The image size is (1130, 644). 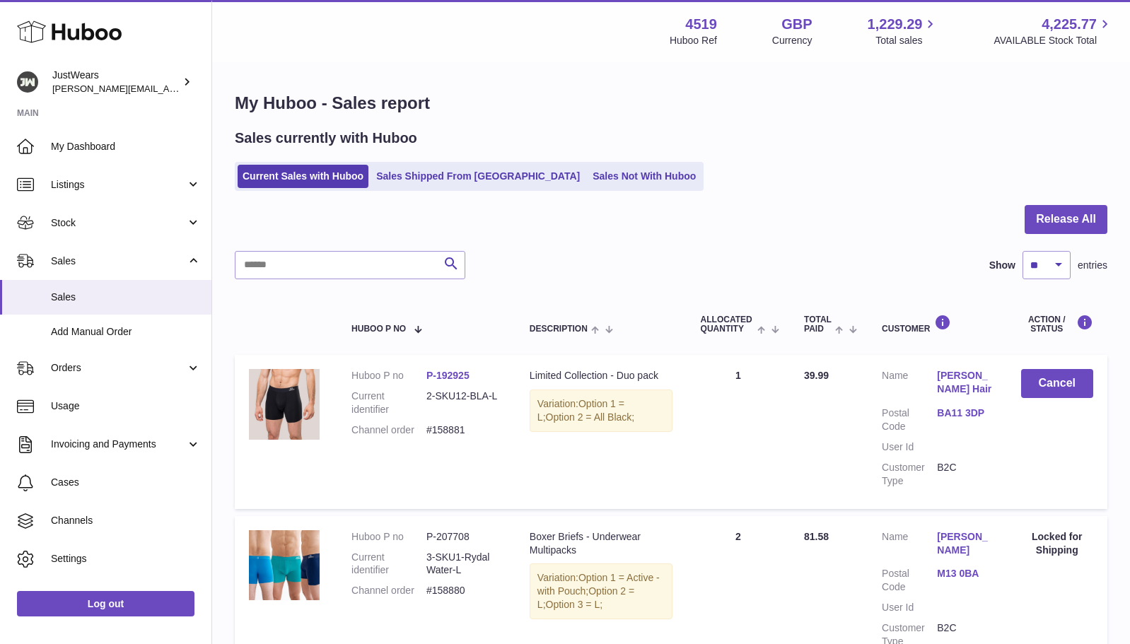 I want to click on div: Huboo Ref, so click(x=693, y=40).